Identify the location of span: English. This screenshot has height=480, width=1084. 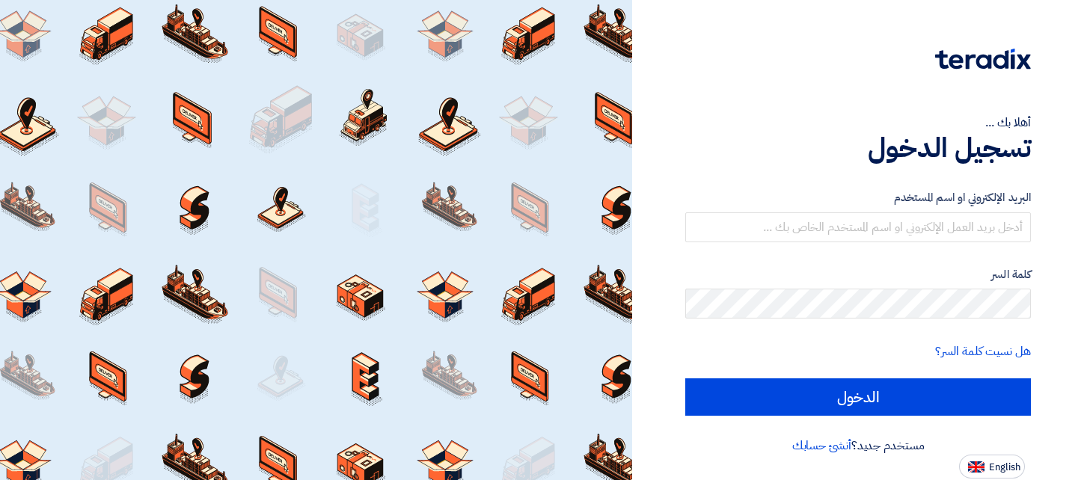
(1005, 468).